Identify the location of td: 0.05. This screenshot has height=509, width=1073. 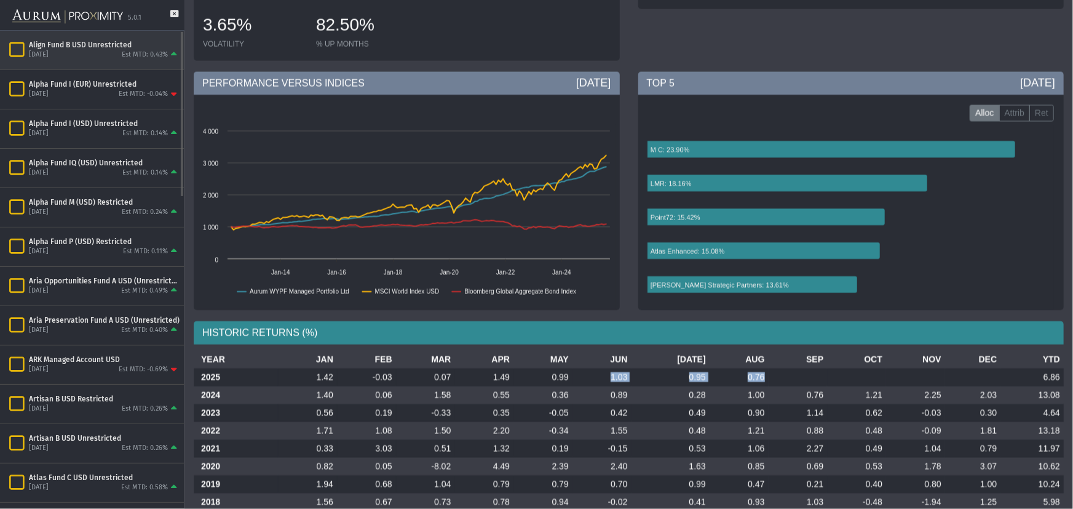
(367, 466).